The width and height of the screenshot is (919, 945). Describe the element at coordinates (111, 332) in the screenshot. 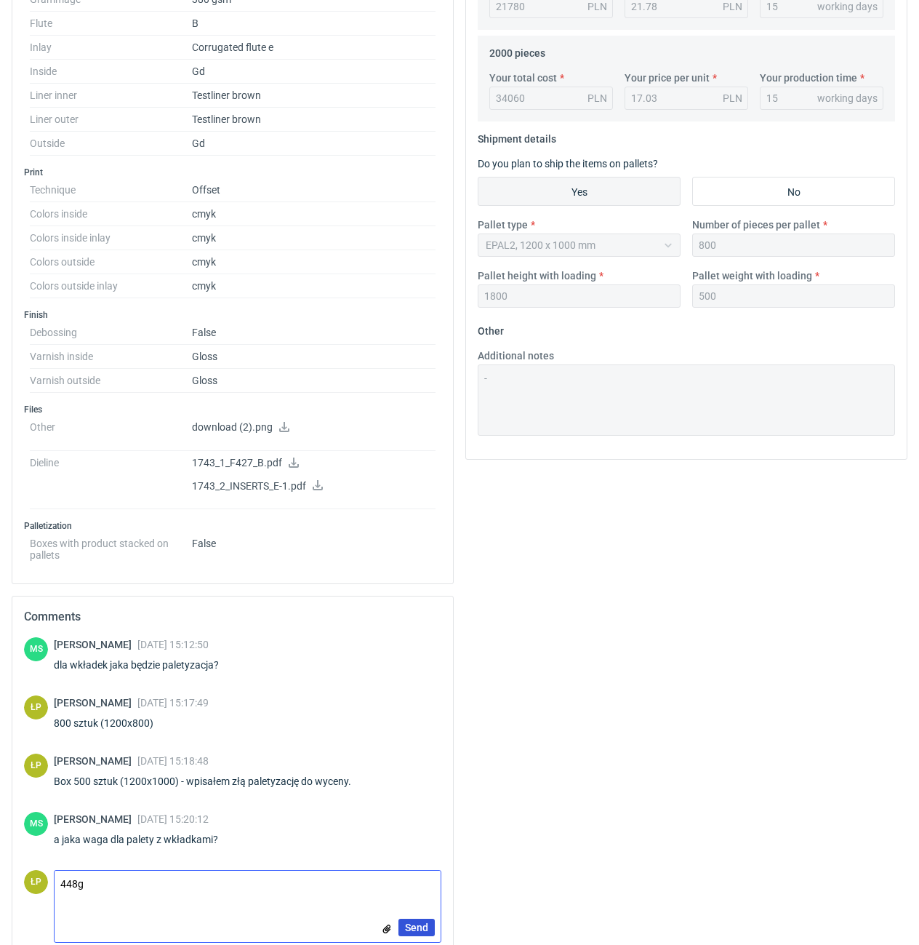

I see `dt: Debossing` at that location.